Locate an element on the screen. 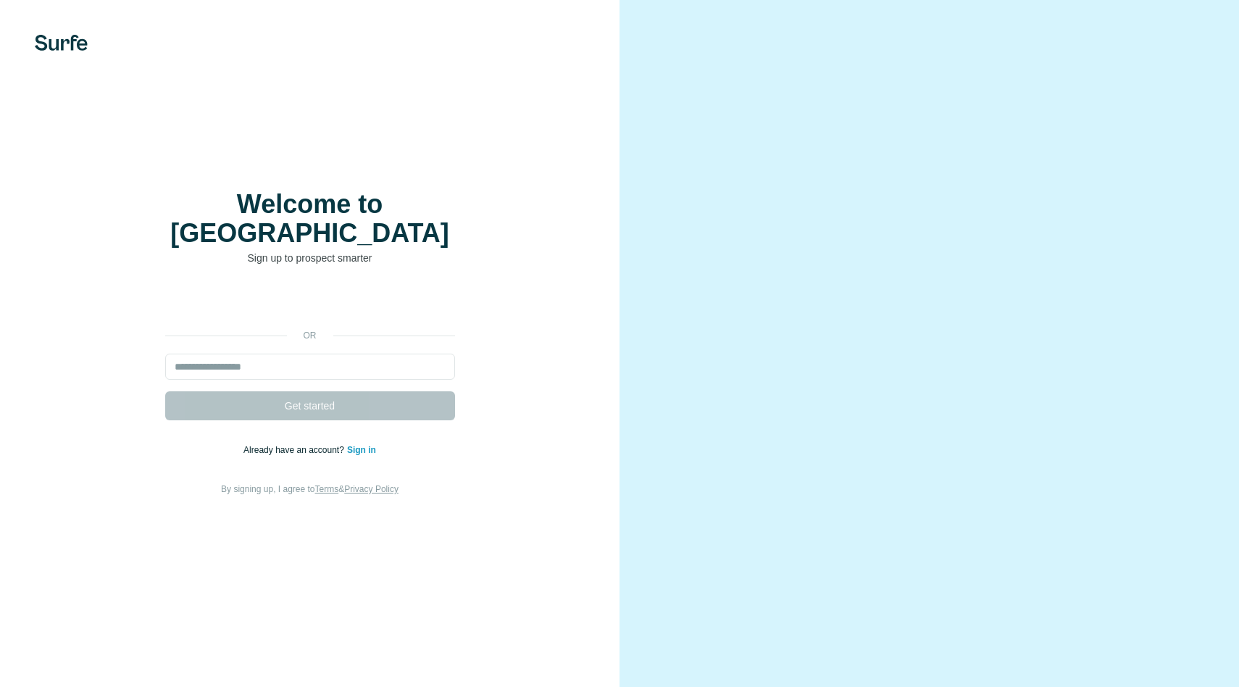 This screenshot has height=687, width=1239. span: Already have an account? is located at coordinates (295, 450).